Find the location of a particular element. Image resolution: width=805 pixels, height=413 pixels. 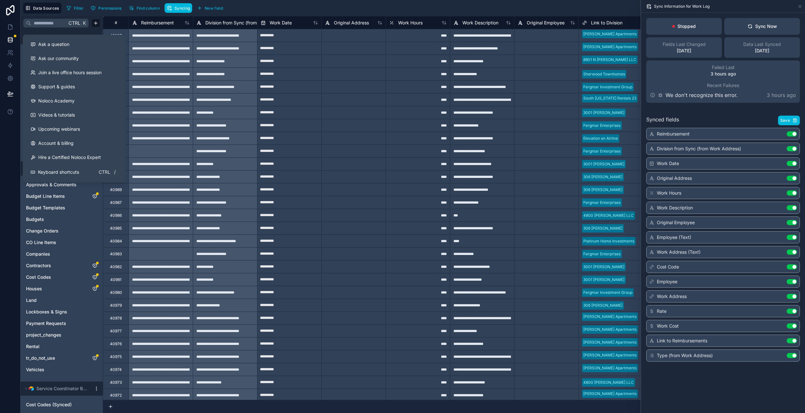

div: 40981 is located at coordinates (116, 280).